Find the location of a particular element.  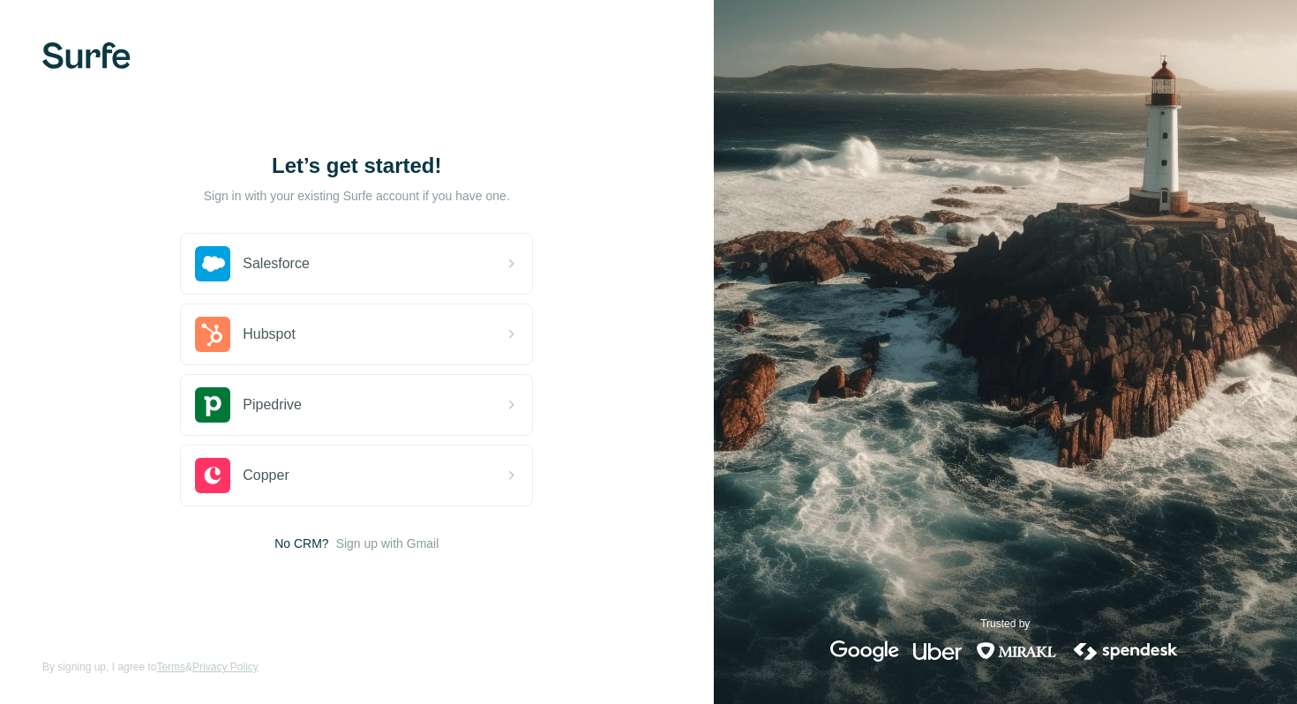

button: Sign up with Gmail is located at coordinates (387, 544).